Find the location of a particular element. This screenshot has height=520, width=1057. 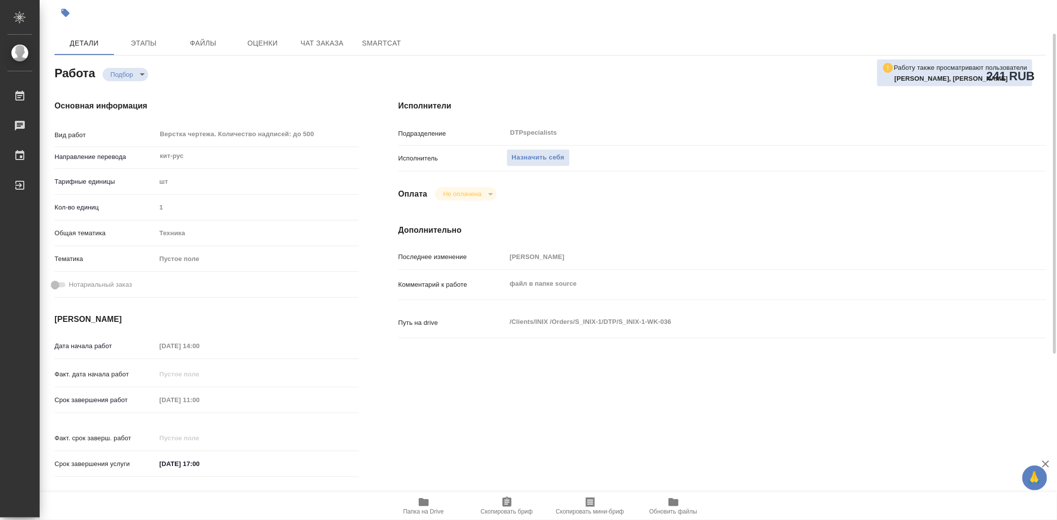

span: Назначить себя is located at coordinates (538, 158).